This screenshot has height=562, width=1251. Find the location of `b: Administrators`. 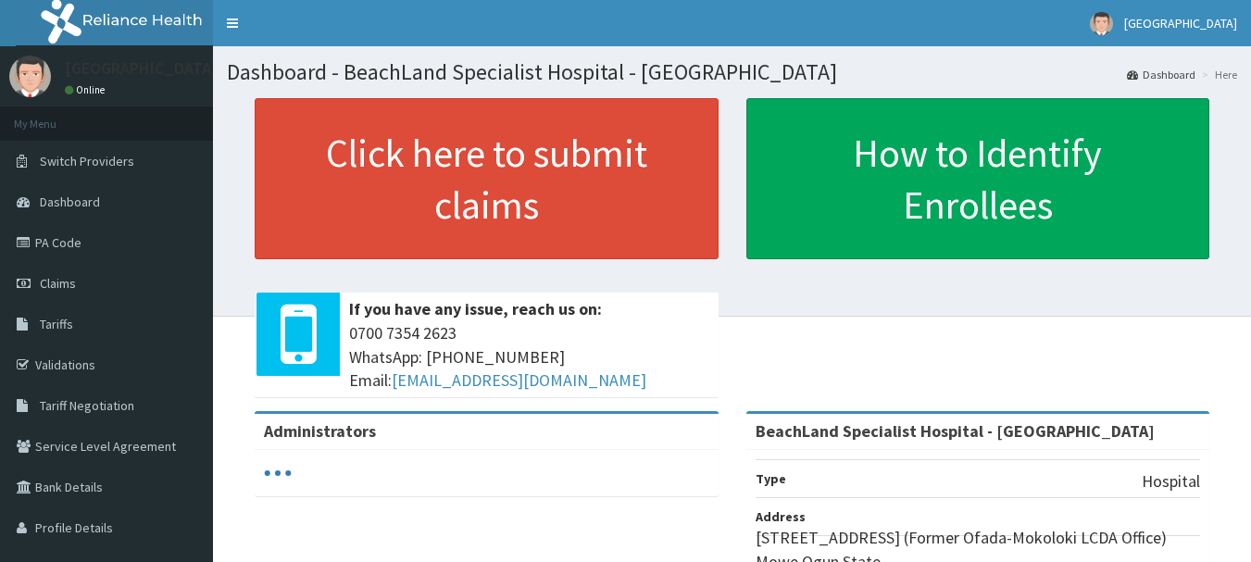

b: Administrators is located at coordinates (319, 431).